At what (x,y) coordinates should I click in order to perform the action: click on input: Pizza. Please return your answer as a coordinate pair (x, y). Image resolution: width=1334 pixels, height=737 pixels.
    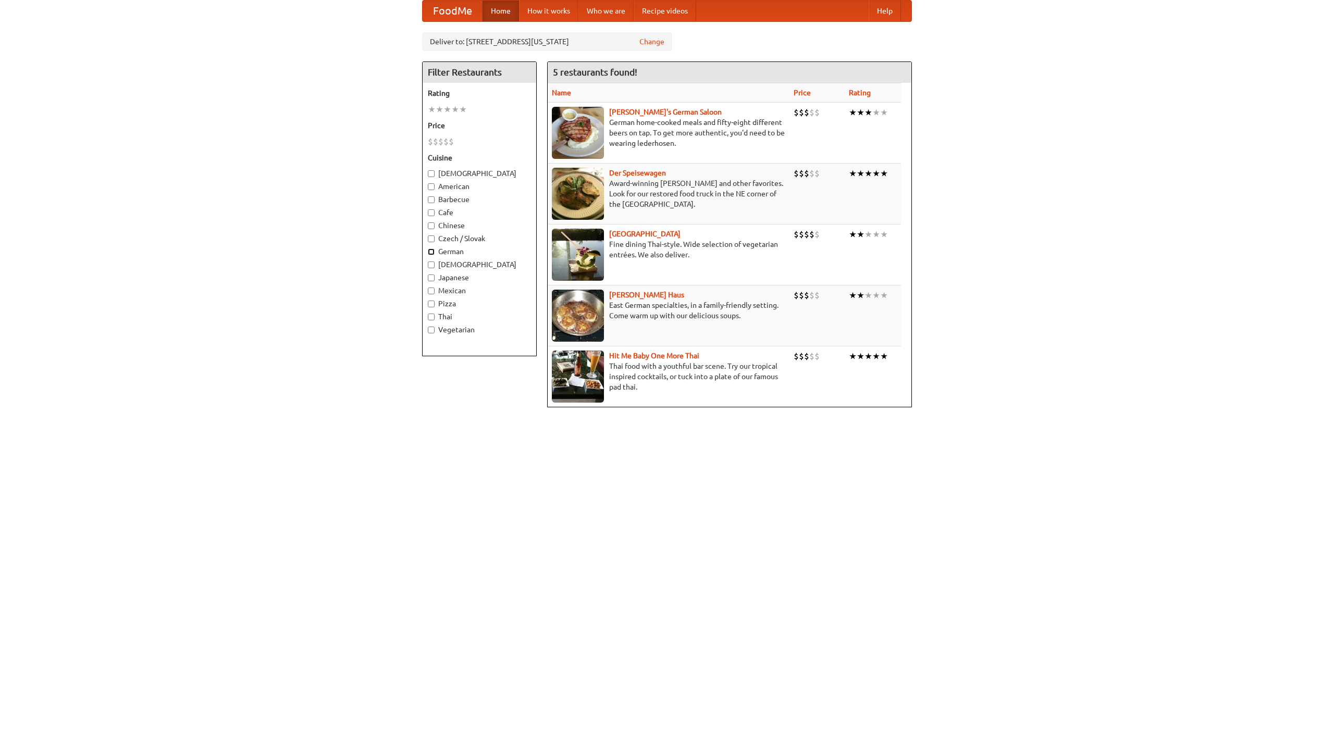
    Looking at the image, I should click on (431, 304).